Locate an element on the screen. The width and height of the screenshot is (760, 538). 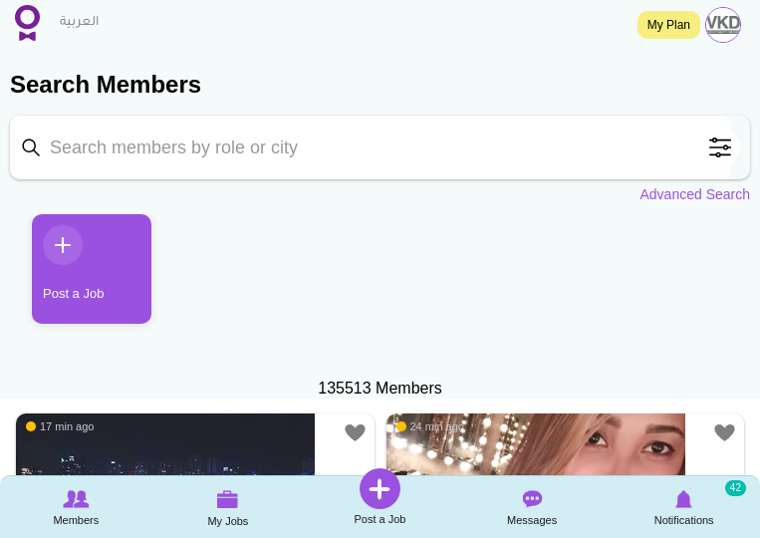
img: Home is located at coordinates (27, 23).